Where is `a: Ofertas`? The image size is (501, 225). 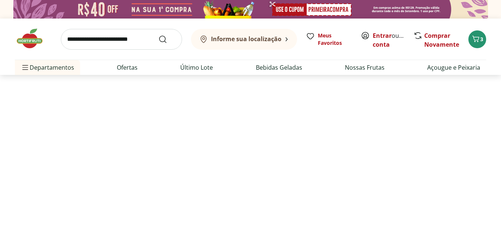 a: Ofertas is located at coordinates (127, 67).